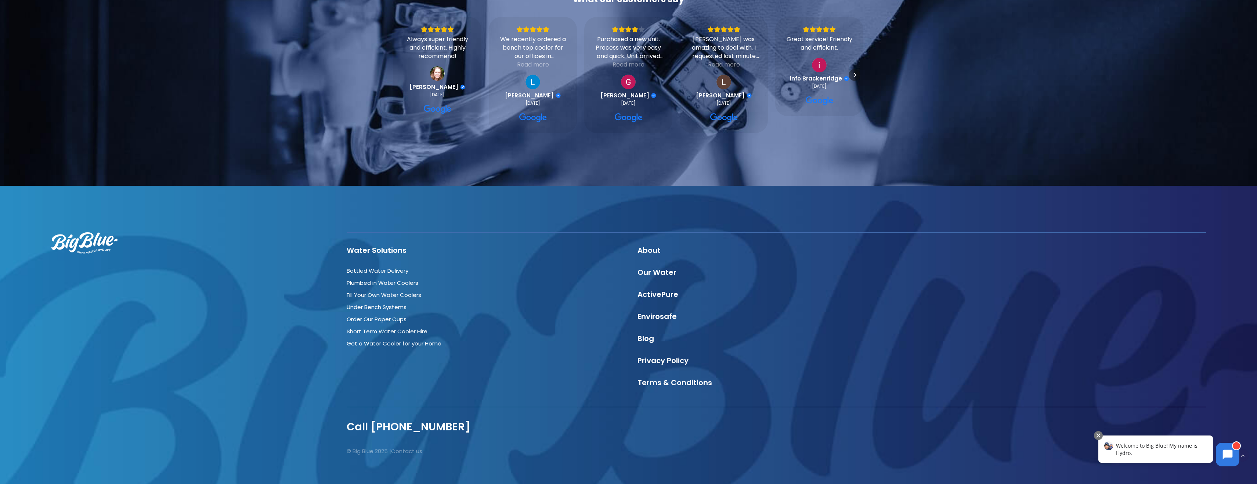 Image resolution: width=1257 pixels, height=484 pixels. Describe the element at coordinates (382, 282) in the screenshot. I see `a: Plumbed in Water Coolers` at that location.